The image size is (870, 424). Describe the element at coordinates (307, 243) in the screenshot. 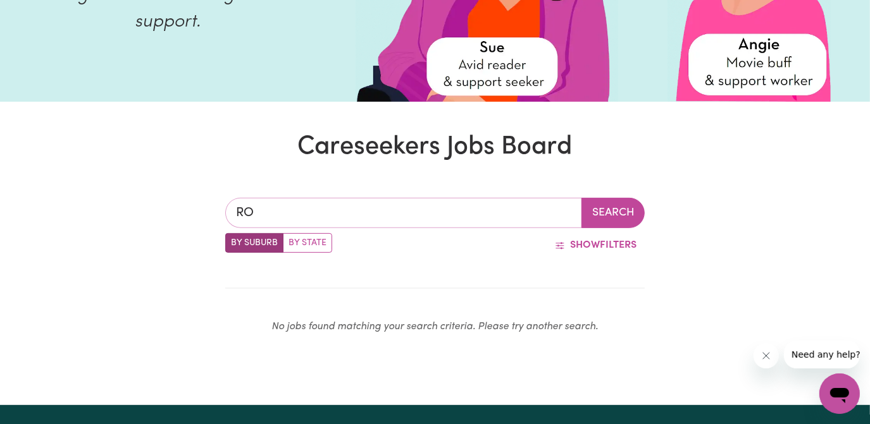

I see `label: Search by state` at that location.